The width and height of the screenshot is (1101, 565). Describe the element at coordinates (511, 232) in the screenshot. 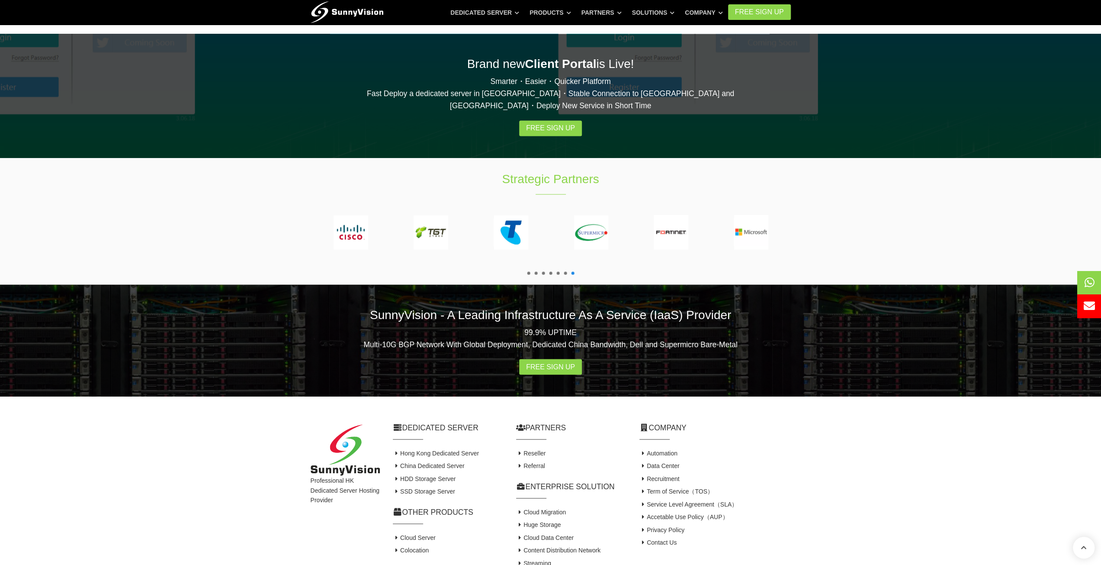

I see `img: telstra-150.png` at that location.